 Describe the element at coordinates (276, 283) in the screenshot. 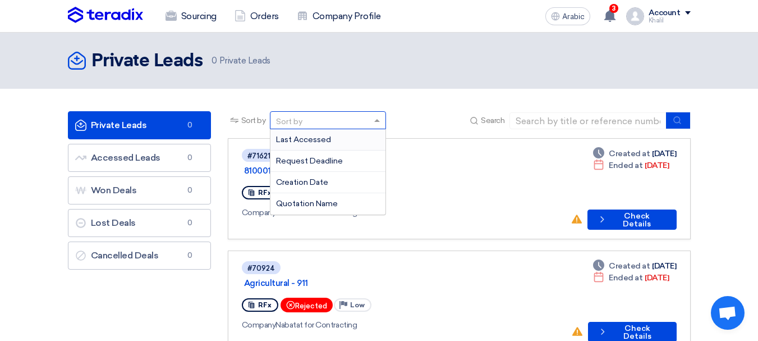

I see `font: Agricultural - 911` at that location.